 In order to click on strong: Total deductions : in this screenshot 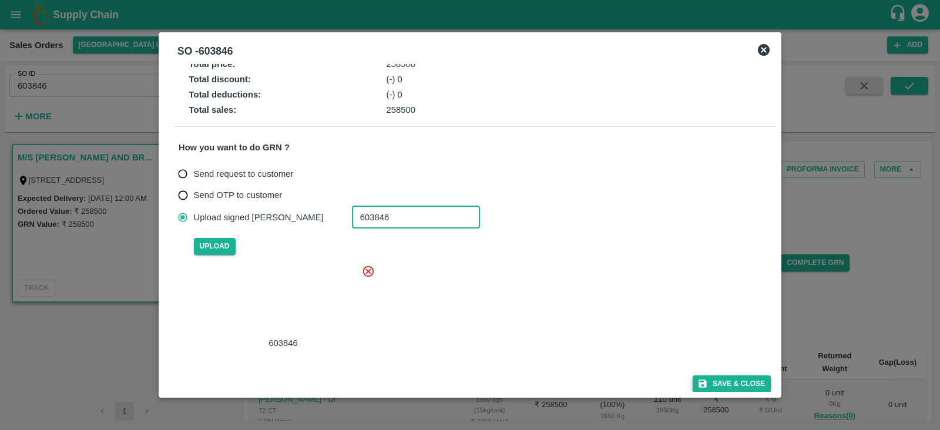, I will do `click(225, 95)`.